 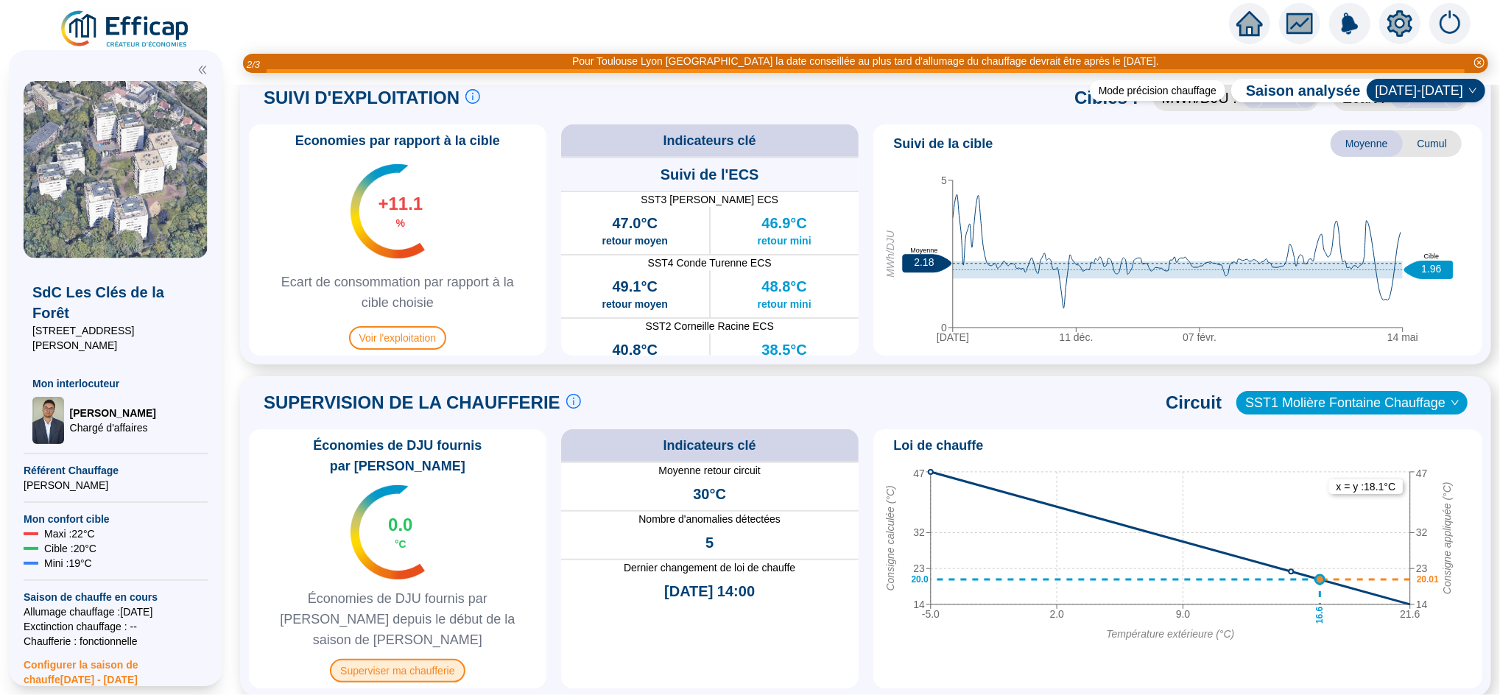 I want to click on span: Exctinction chauffage : --, so click(x=116, y=626).